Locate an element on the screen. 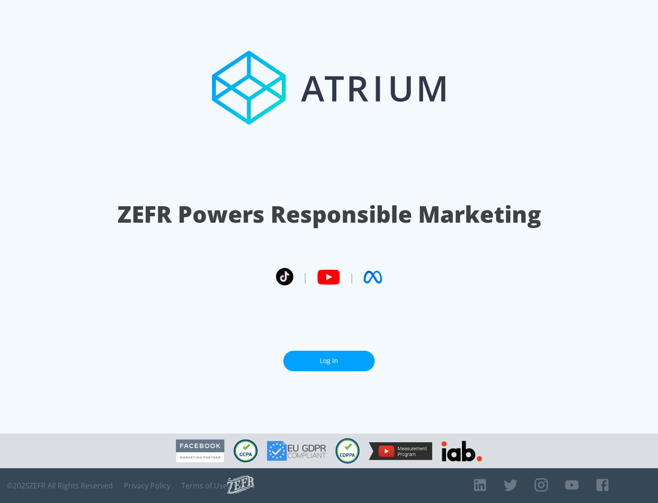  span: © 2025 ZEFR All Rights Reserved is located at coordinates (60, 485).